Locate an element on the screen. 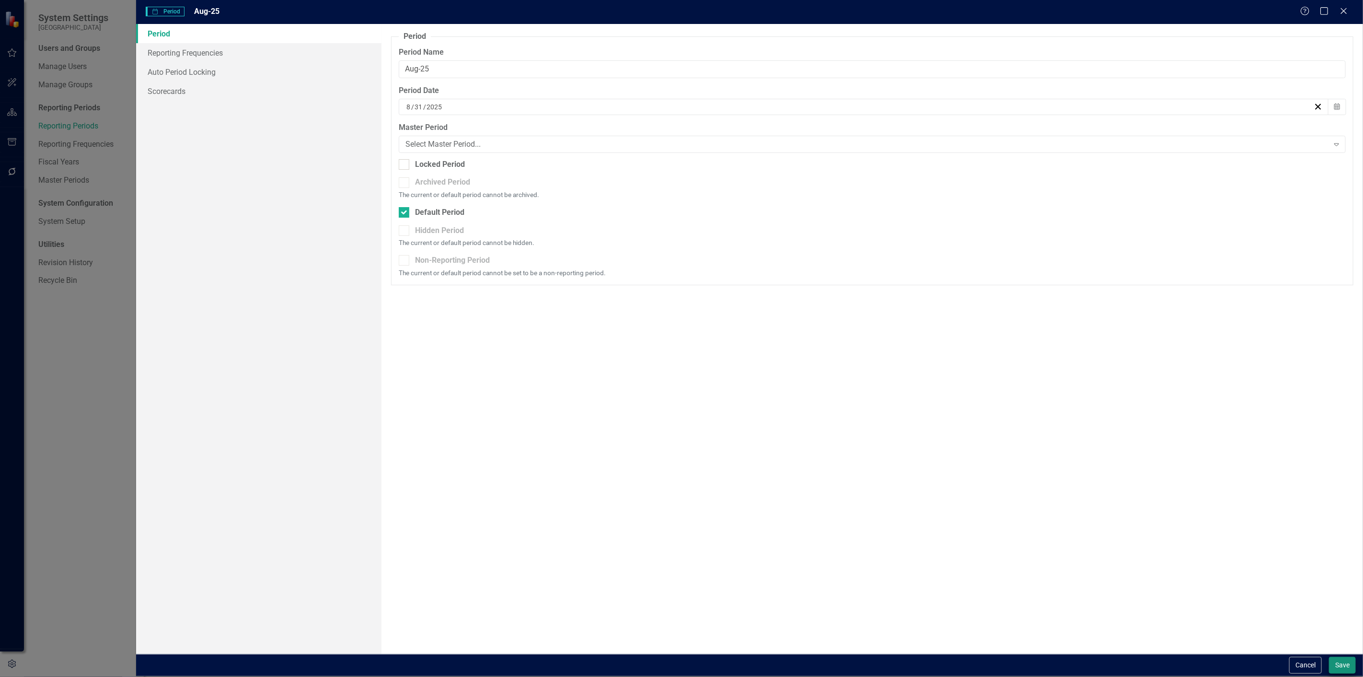 This screenshot has width=1363, height=677. button: Cancel is located at coordinates (1305, 665).